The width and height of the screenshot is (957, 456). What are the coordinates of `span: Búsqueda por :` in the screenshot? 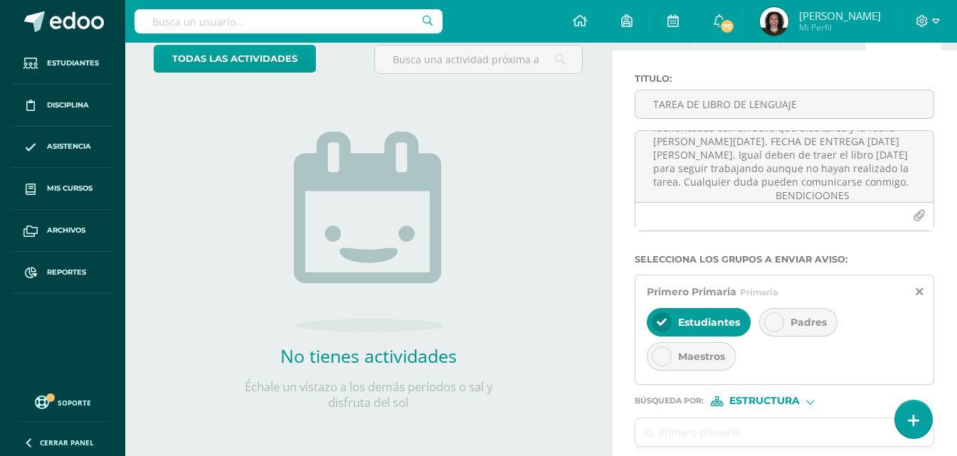 It's located at (669, 401).